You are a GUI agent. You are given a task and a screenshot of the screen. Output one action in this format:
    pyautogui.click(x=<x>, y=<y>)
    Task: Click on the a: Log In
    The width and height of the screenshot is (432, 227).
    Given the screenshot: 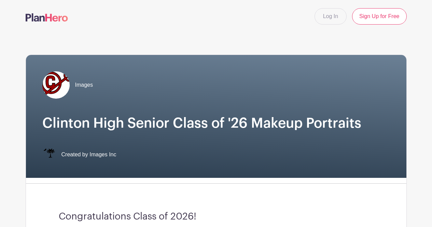 What is the action you would take?
    pyautogui.click(x=330, y=16)
    